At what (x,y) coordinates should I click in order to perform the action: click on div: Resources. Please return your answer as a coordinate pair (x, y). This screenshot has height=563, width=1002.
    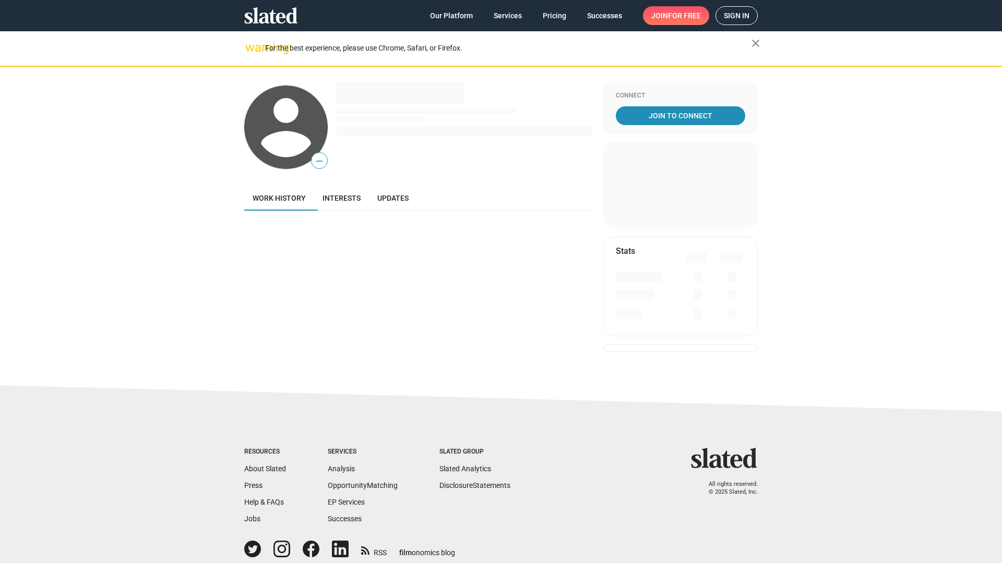
    Looking at the image, I should click on (265, 452).